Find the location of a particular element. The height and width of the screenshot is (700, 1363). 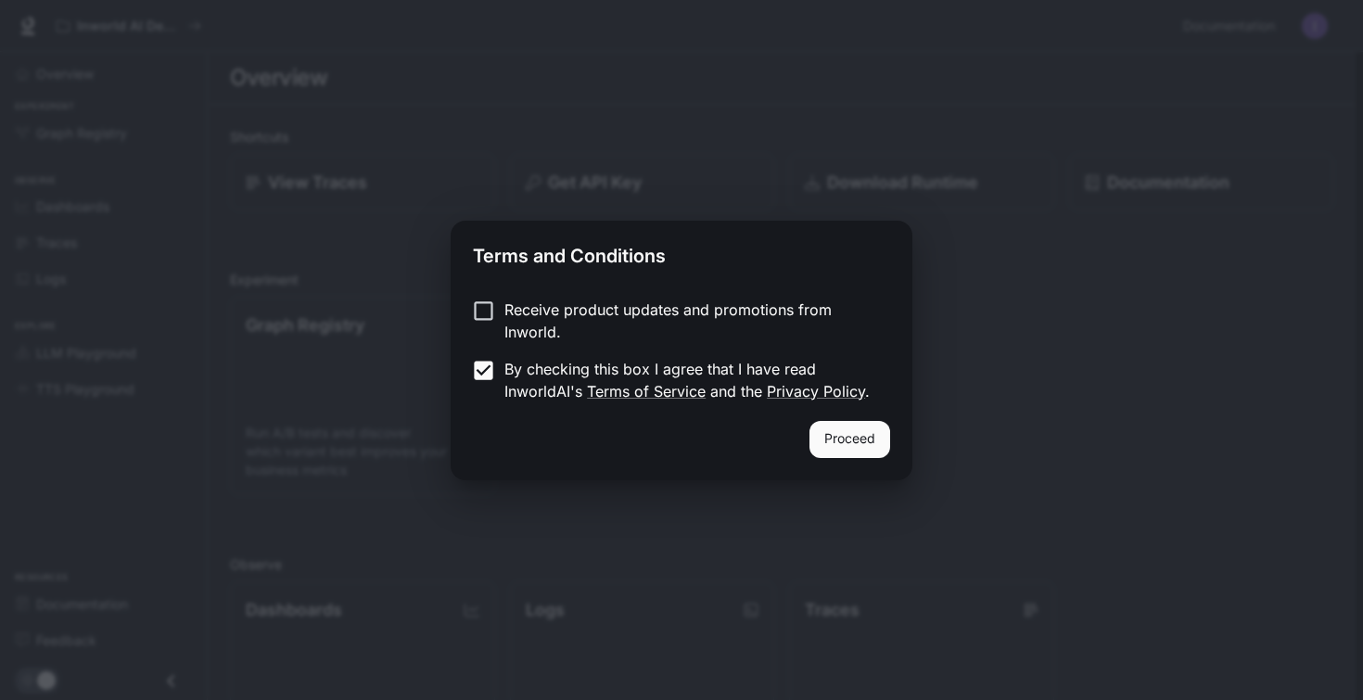

a: Privacy Policy is located at coordinates (816, 391).